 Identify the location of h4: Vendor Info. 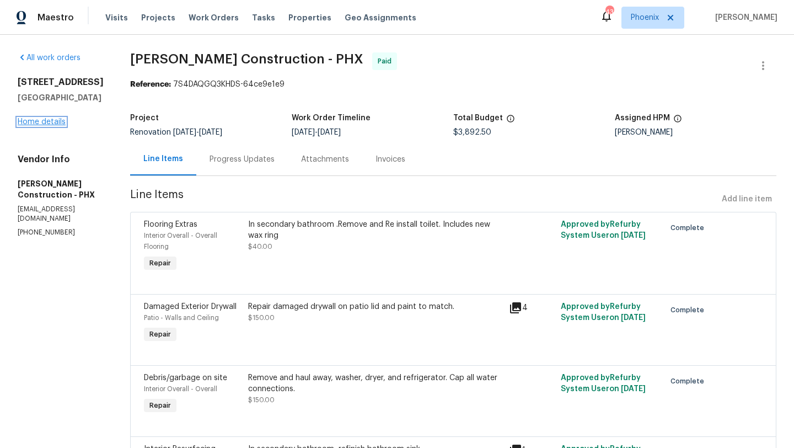
(61, 159).